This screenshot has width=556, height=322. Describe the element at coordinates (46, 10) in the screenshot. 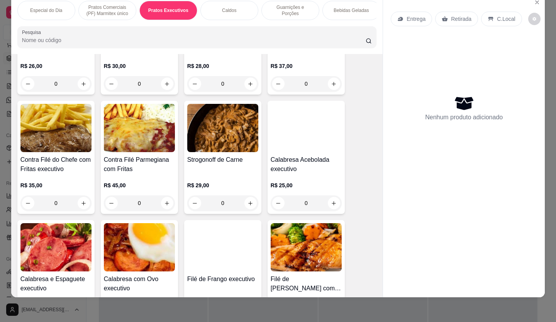

I see `p: Especial do Dia` at that location.